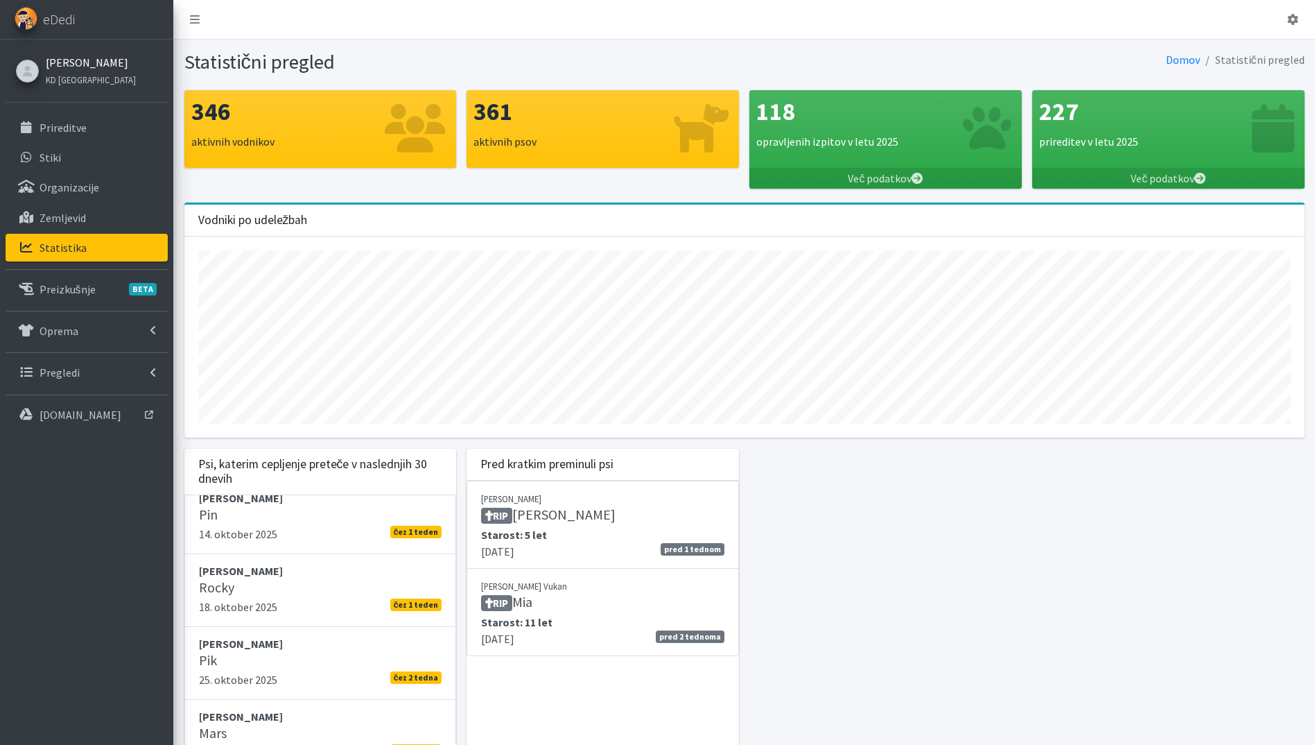  I want to click on h5: Pik, so click(208, 660).